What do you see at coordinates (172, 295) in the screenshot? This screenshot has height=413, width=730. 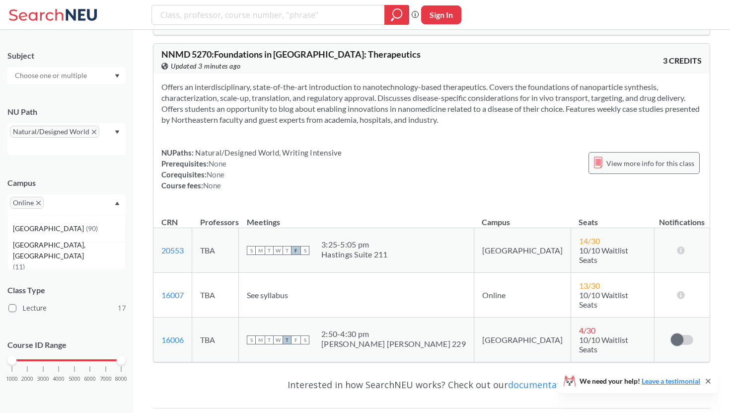 I see `a: 16007` at bounding box center [172, 295].